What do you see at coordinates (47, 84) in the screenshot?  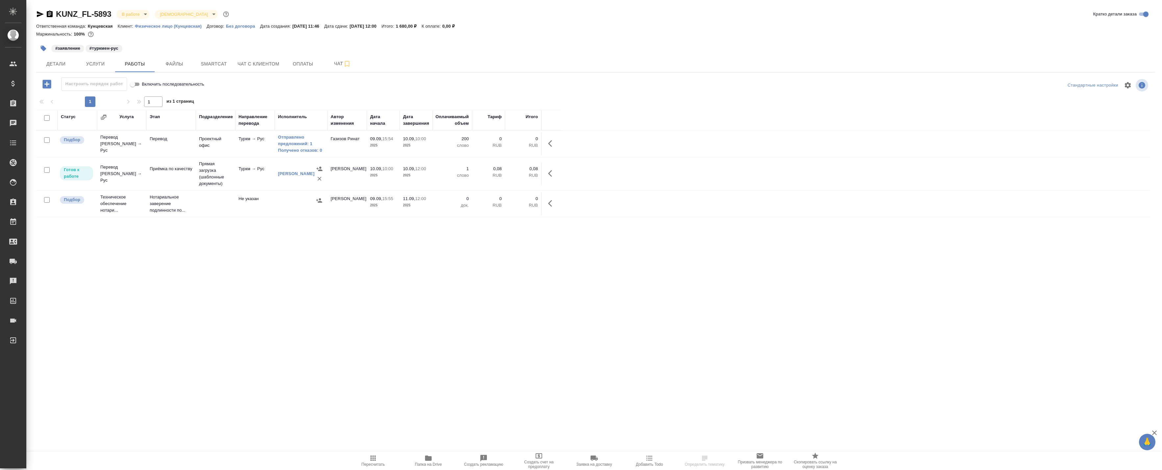 I see `button: Добавить работу` at bounding box center [47, 84].